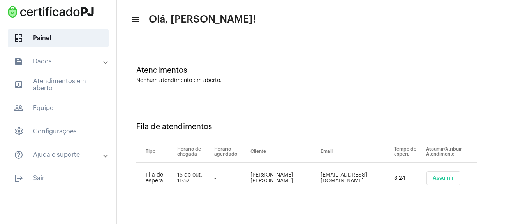  What do you see at coordinates (451, 152) in the screenshot?
I see `th: Assumir/Atribuir Atendimento` at bounding box center [451, 152].